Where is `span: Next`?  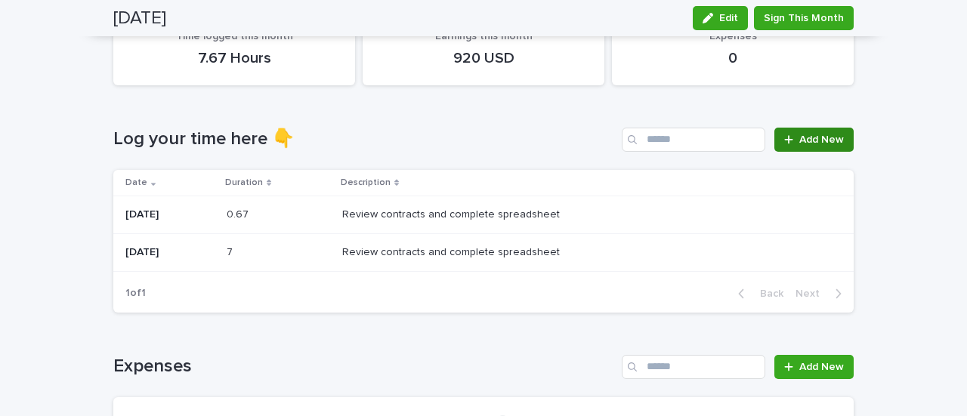
span: Next is located at coordinates (812, 294).